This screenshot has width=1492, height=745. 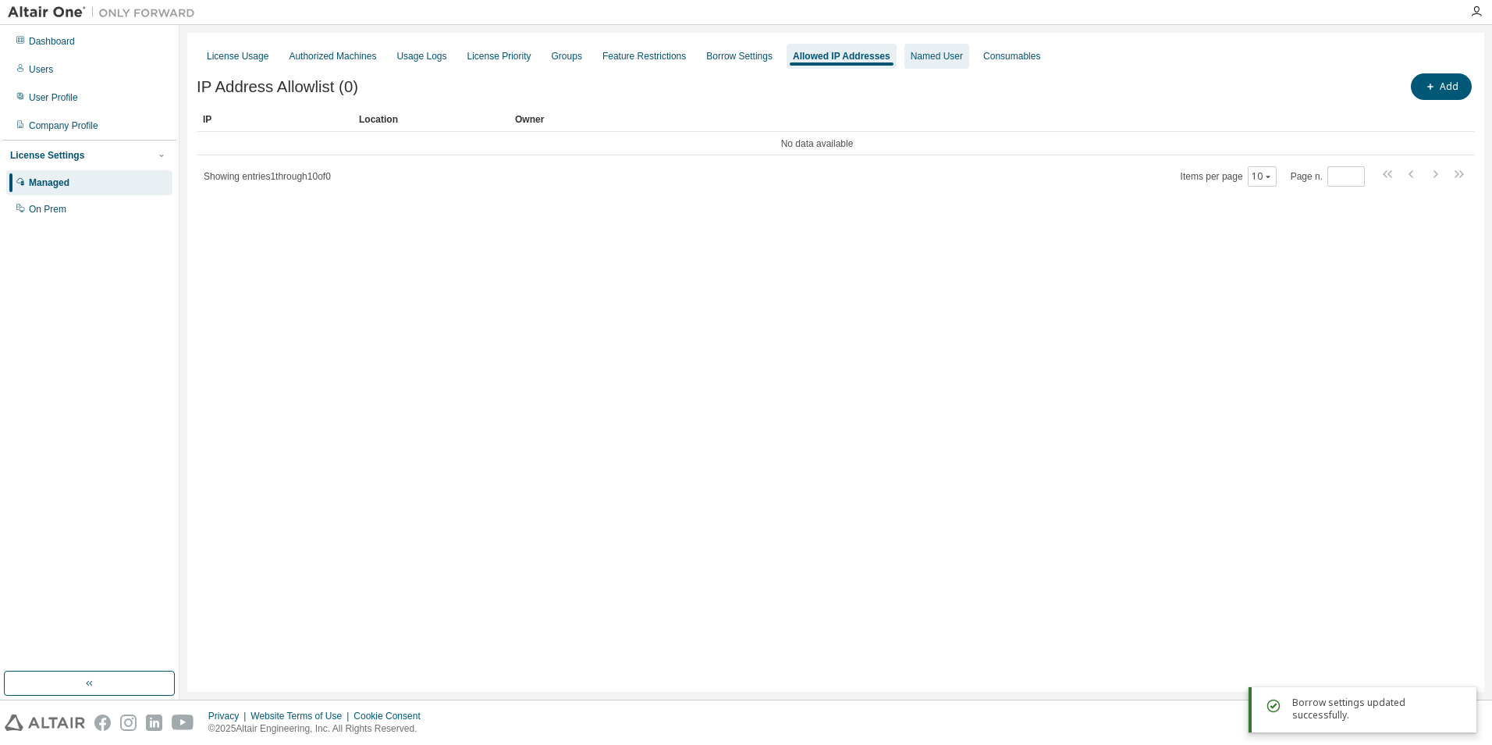 I want to click on div: User Profile, so click(x=53, y=98).